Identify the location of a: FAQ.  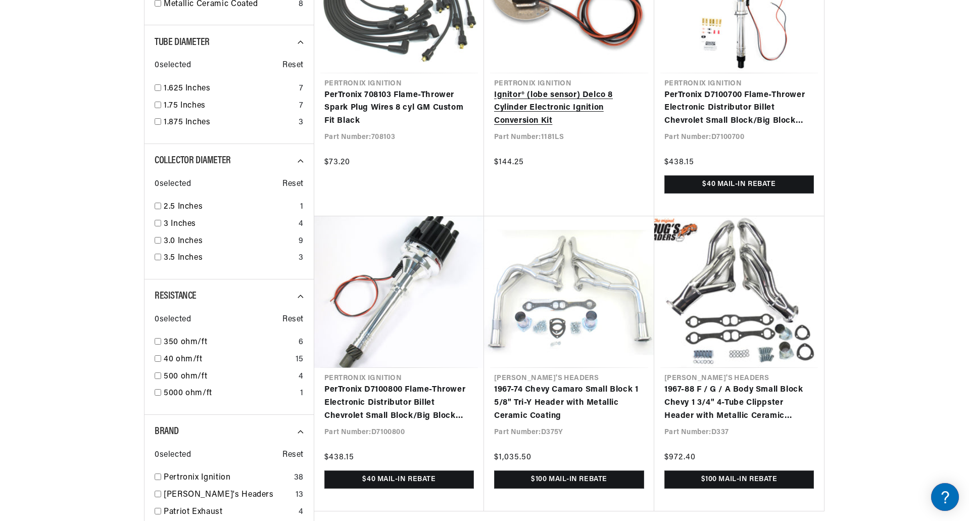
(101, 93).